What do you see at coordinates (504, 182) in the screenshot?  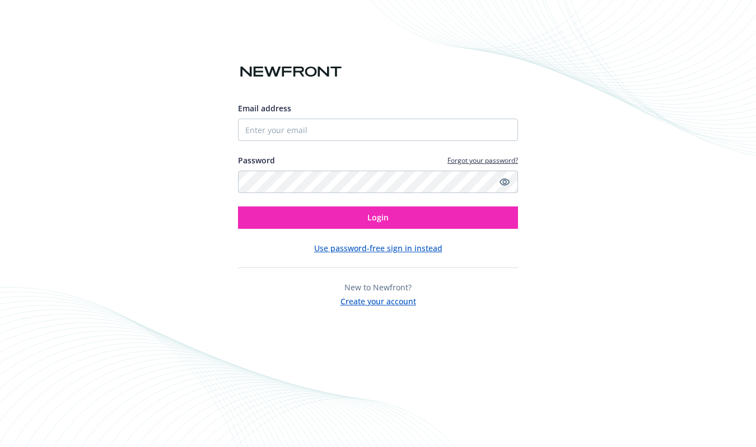 I see `a: Show password` at bounding box center [504, 182].